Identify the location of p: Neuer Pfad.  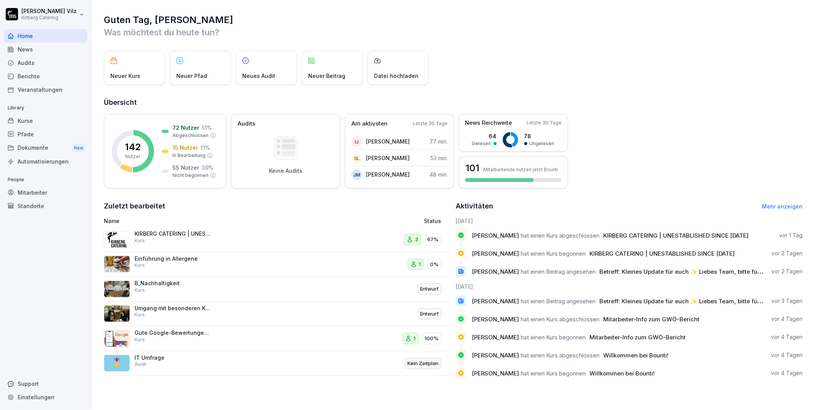
(192, 76).